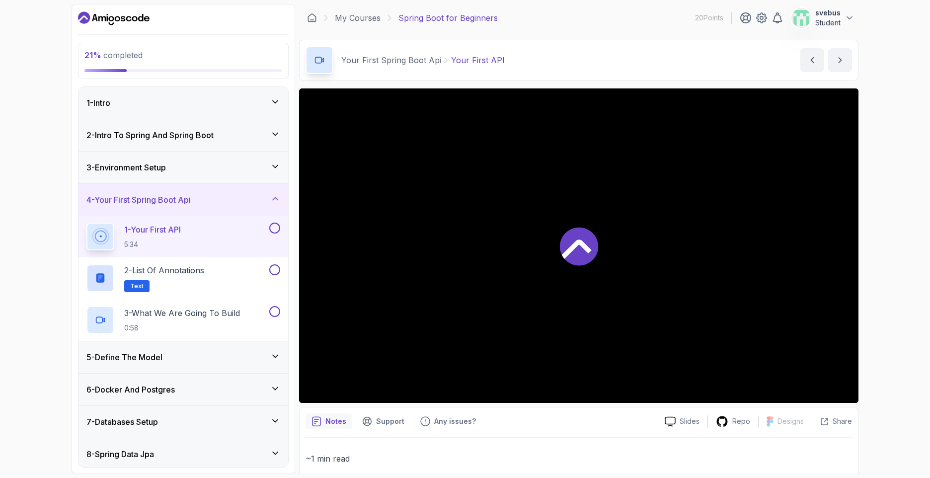  I want to click on button: Feedback button, so click(448, 421).